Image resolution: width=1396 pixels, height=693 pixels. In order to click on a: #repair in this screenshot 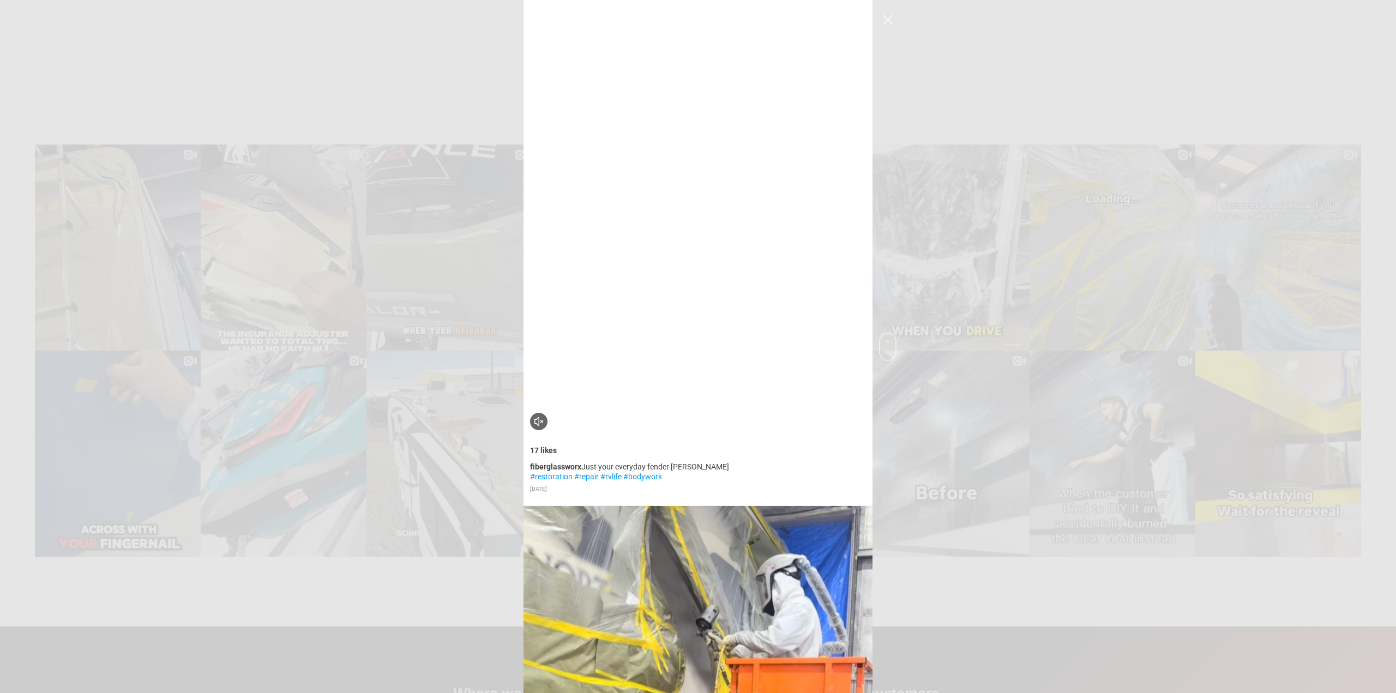, I will do `click(586, 477)`.